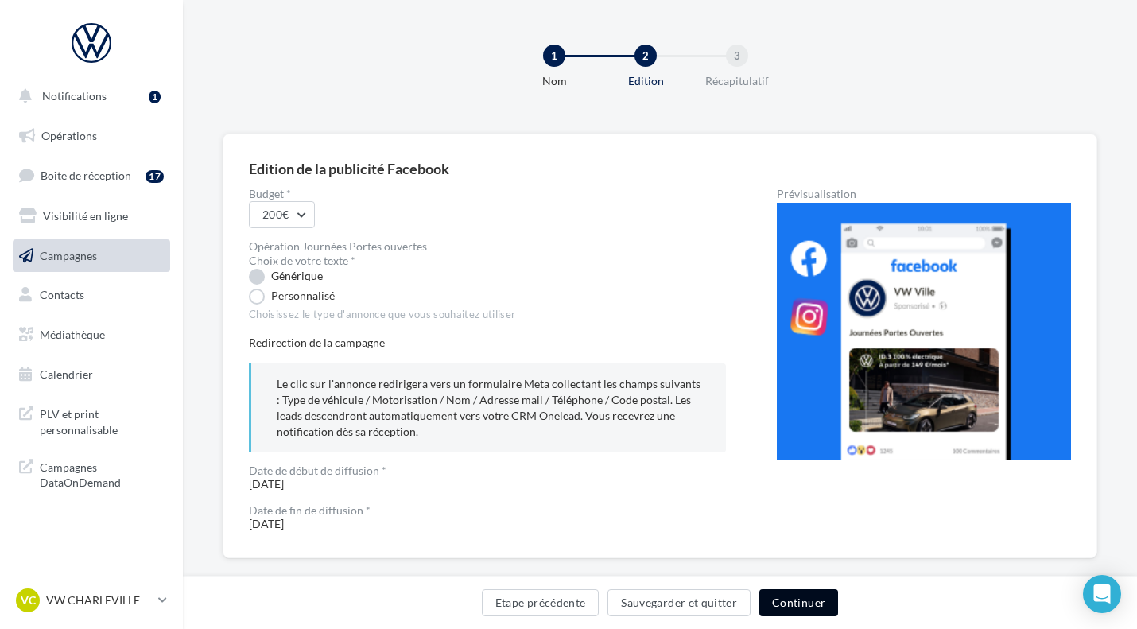 Image resolution: width=1137 pixels, height=629 pixels. What do you see at coordinates (645, 81) in the screenshot?
I see `div: Edition` at bounding box center [645, 81].